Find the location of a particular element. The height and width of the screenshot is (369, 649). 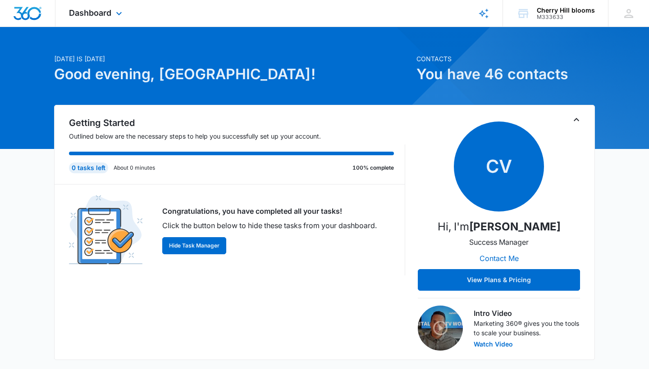

img: Intro Video is located at coordinates (440, 328).